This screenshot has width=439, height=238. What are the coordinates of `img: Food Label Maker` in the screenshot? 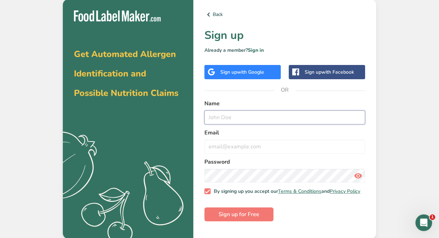 It's located at (117, 16).